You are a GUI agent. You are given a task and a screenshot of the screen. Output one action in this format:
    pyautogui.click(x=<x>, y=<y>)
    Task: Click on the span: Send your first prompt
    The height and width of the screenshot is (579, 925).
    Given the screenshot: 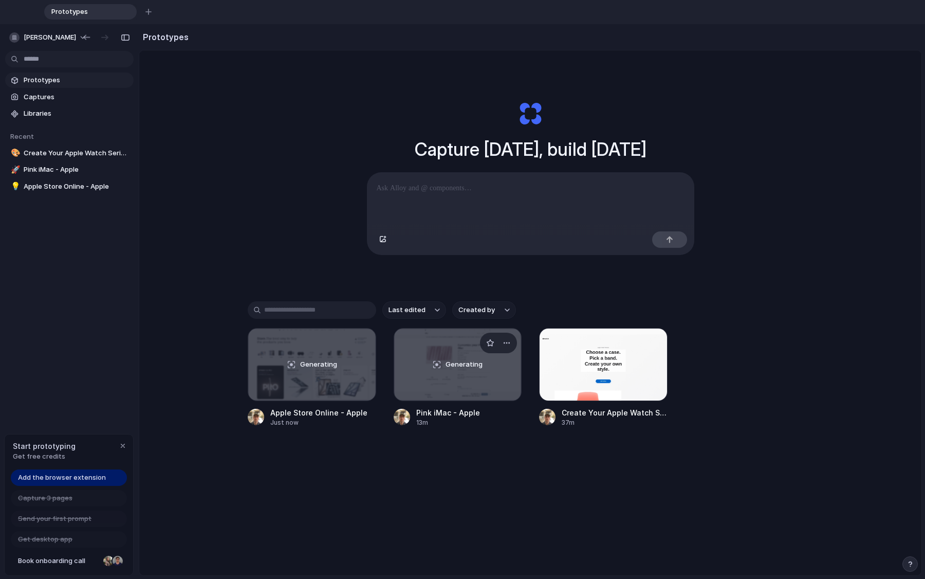 What is the action you would take?
    pyautogui.click(x=54, y=519)
    